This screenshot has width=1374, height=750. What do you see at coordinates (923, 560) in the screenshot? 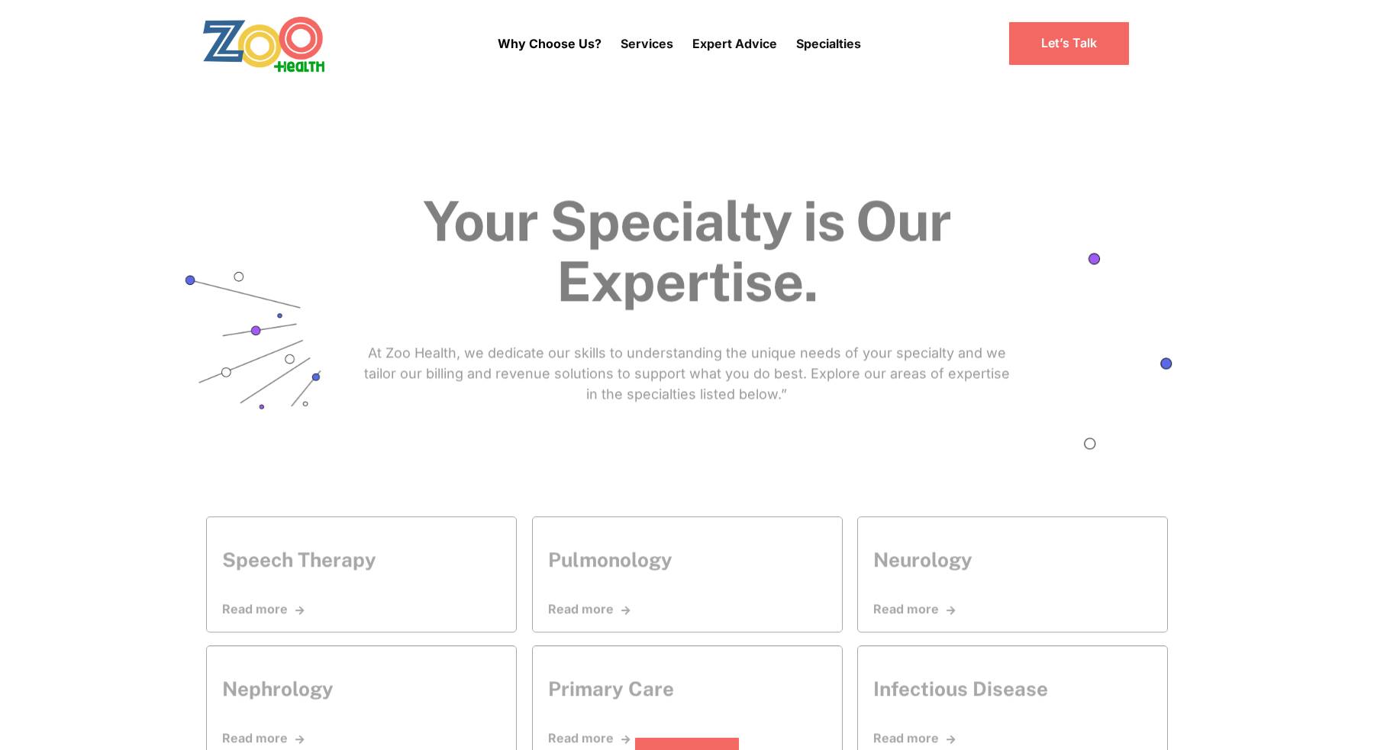
I see `h5: Neurology` at bounding box center [923, 560].